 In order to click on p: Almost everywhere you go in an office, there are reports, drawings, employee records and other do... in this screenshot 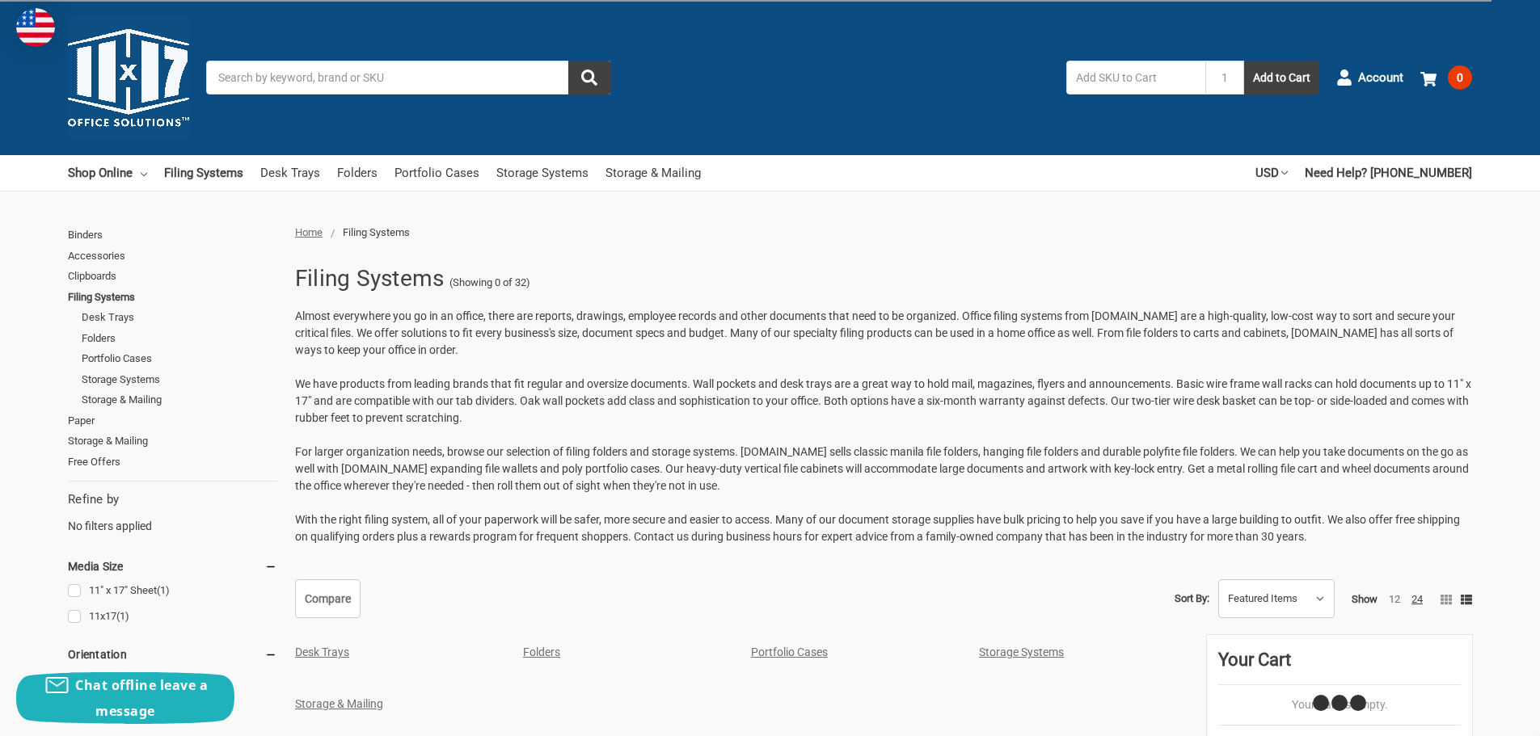, I will do `click(883, 333)`.